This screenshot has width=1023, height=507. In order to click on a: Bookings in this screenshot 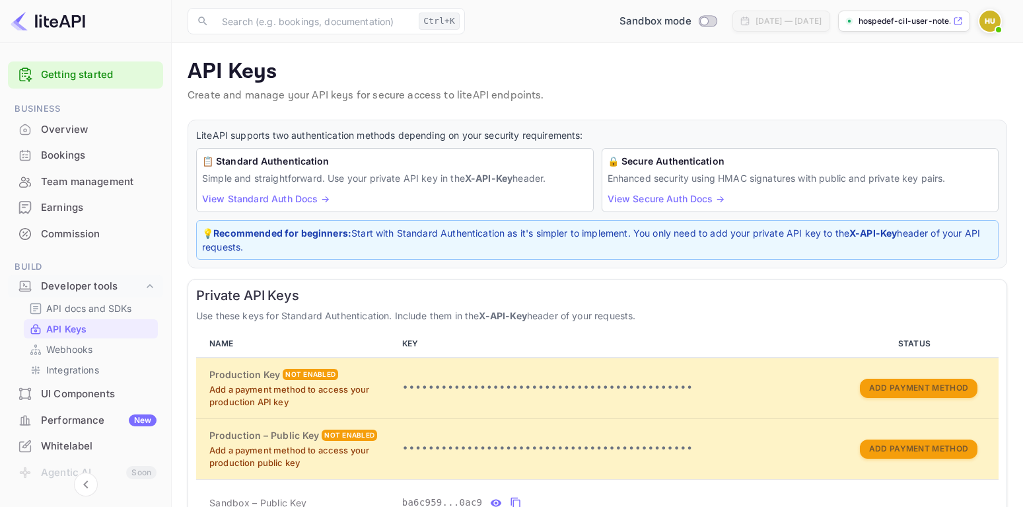, I will do `click(85, 155)`.